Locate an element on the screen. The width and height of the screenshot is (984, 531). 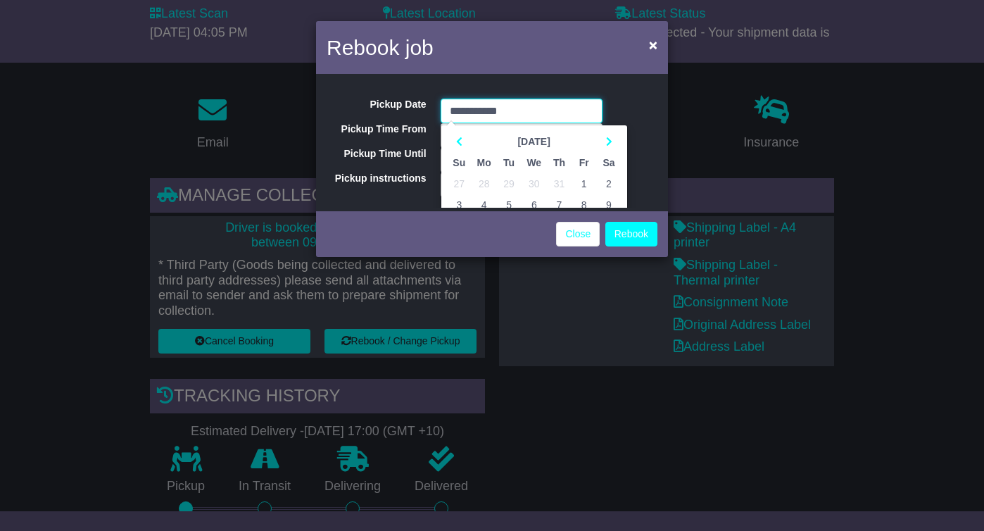
label: Pickup instructions is located at coordinates (374, 178).